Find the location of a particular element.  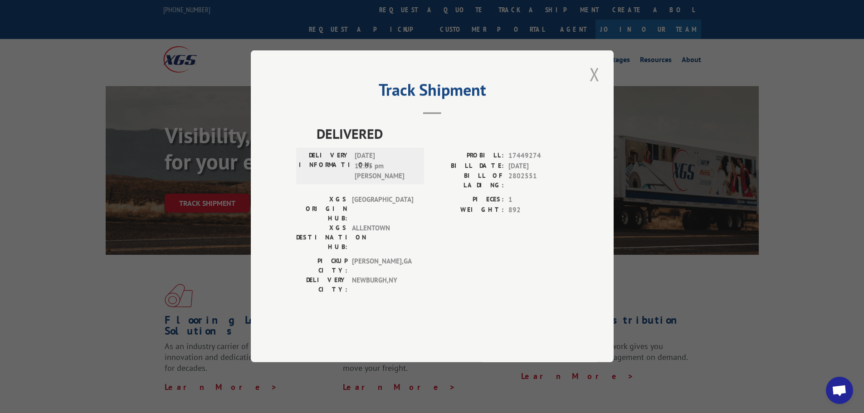

label: XGS DESTINATION HUB: is located at coordinates (322, 238).